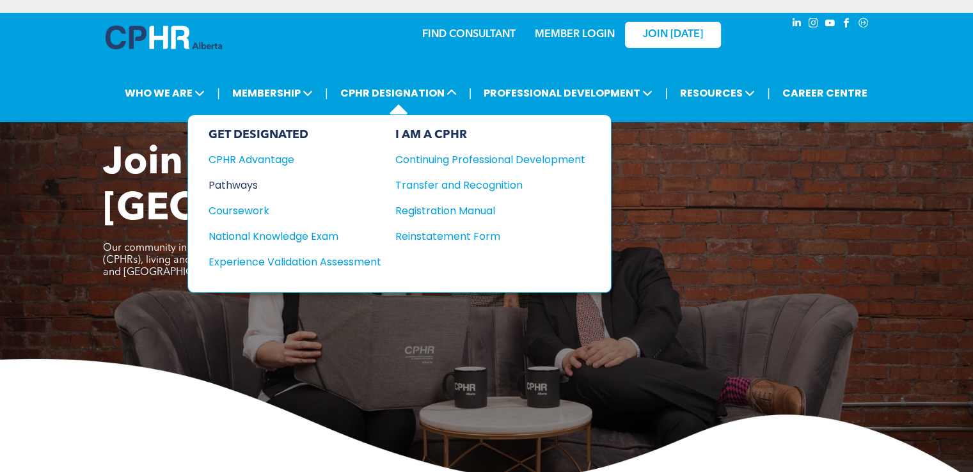 The height and width of the screenshot is (472, 973). I want to click on div: Continuing Professional Development, so click(480, 159).